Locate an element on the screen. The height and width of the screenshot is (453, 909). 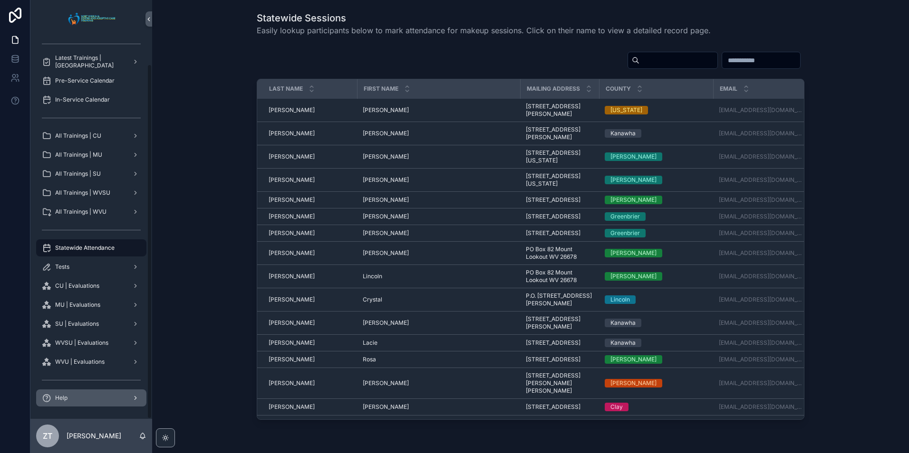
span: All Trainings | CU is located at coordinates (78, 136).